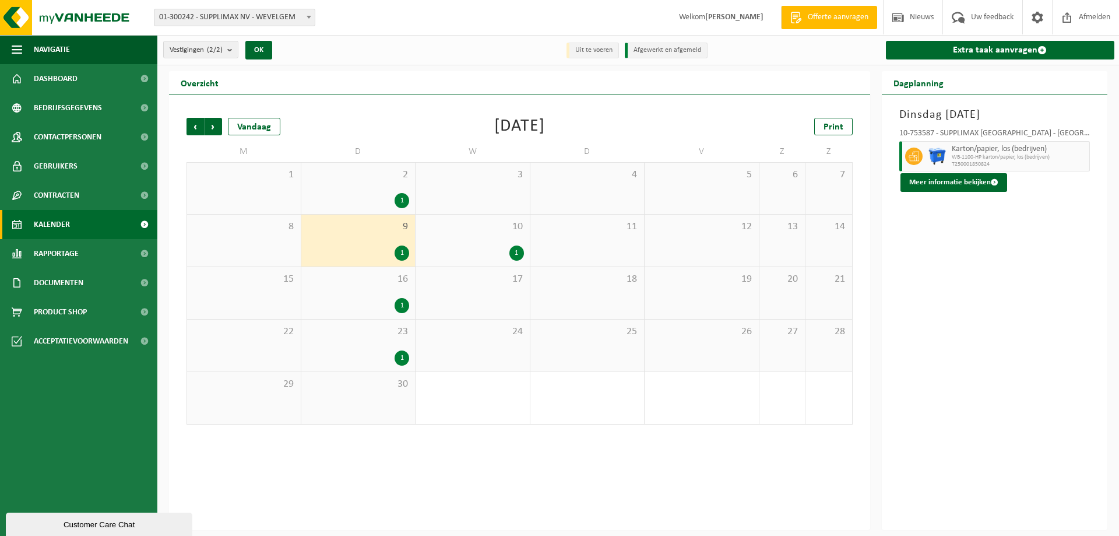 This screenshot has height=536, width=1119. Describe the element at coordinates (473, 175) in the screenshot. I see `span: 3` at that location.